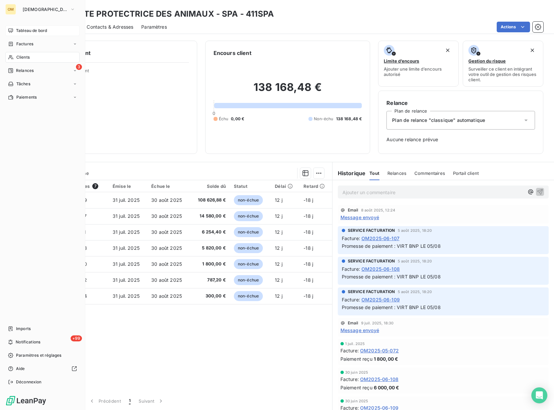 Image resolution: width=554 pixels, height=410 pixels. Describe the element at coordinates (387, 388) in the screenshot. I see `span: 6 000,00 €` at that location.